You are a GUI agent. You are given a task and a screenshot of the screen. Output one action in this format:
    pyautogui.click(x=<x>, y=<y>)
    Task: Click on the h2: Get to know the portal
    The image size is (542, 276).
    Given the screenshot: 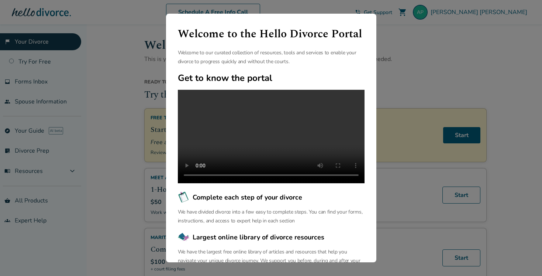 What is the action you would take?
    pyautogui.click(x=271, y=78)
    